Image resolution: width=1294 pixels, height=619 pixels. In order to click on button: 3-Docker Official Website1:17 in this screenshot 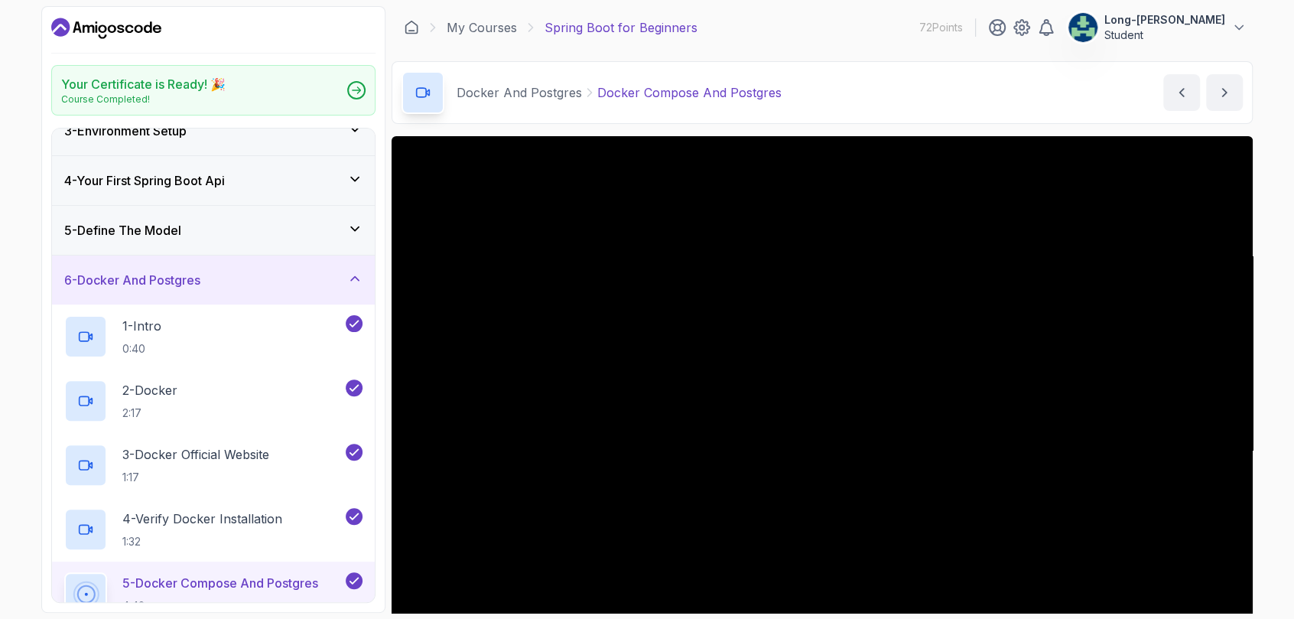, I will do `click(213, 465)`.